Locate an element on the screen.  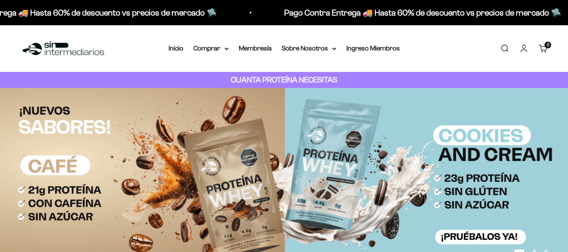
summary: Comprar is located at coordinates (211, 48).